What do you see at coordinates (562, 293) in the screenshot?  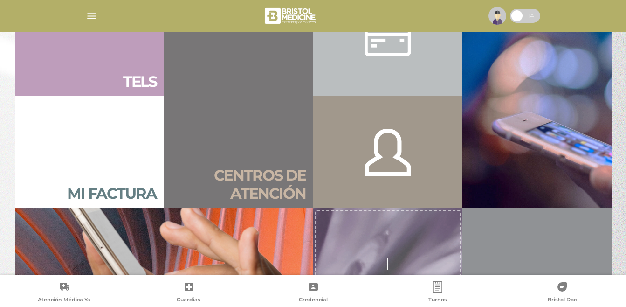 I see `a: Bristol Doc` at bounding box center [562, 293].